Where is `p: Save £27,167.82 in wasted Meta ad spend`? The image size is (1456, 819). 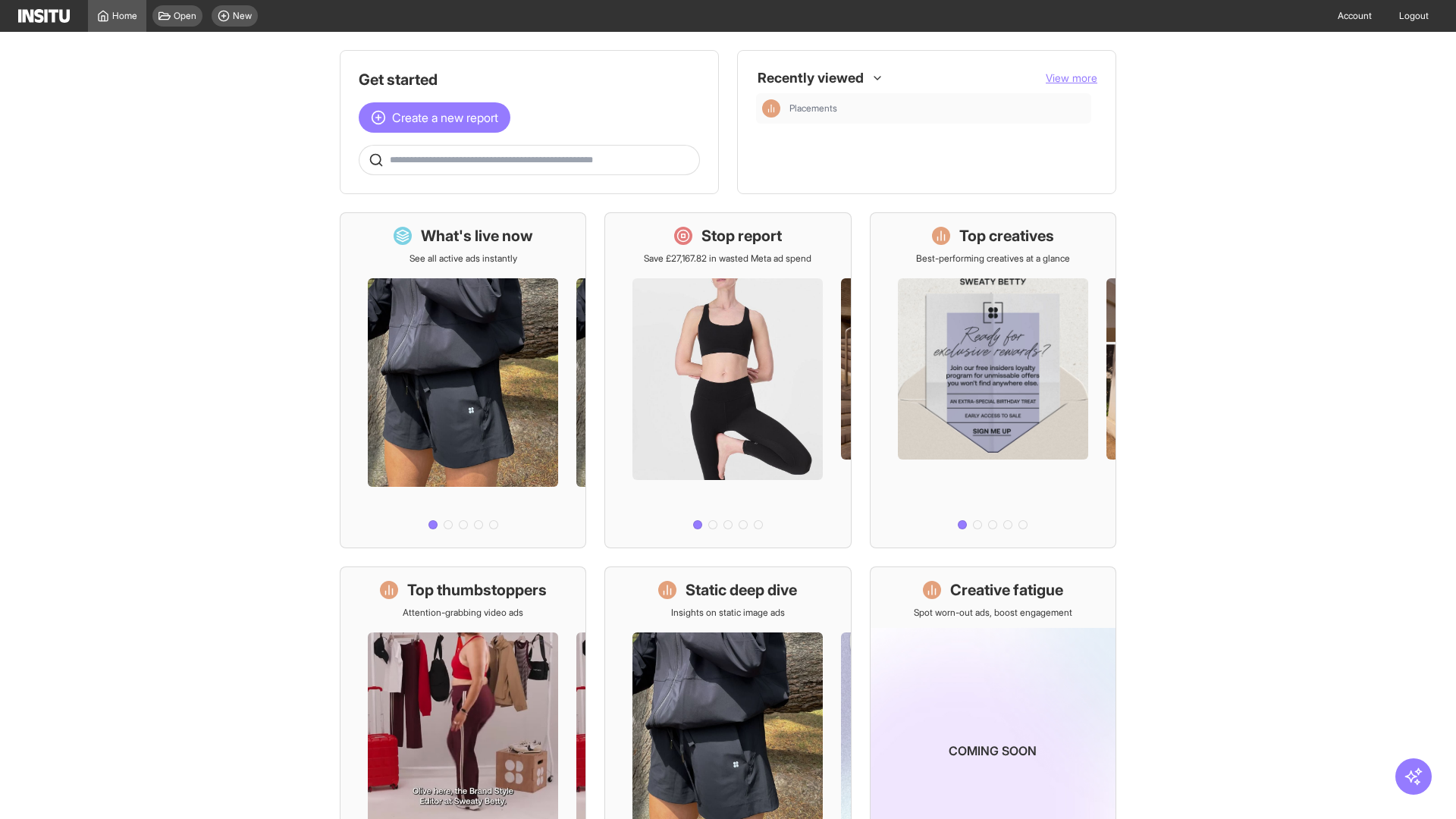 p: Save £27,167.82 in wasted Meta ad spend is located at coordinates (728, 258).